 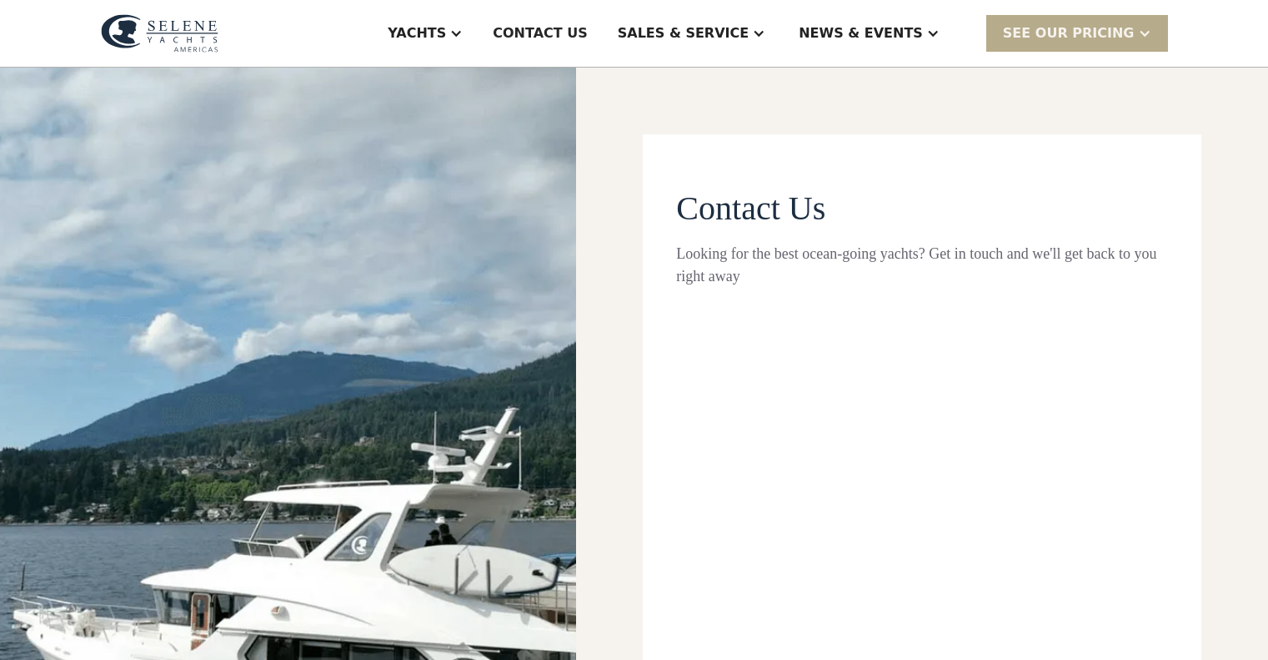 What do you see at coordinates (922, 265) in the screenshot?
I see `div: Looking for the best ocean-going yachts? Get in touch and we'll get back to you right away` at bounding box center [922, 265].